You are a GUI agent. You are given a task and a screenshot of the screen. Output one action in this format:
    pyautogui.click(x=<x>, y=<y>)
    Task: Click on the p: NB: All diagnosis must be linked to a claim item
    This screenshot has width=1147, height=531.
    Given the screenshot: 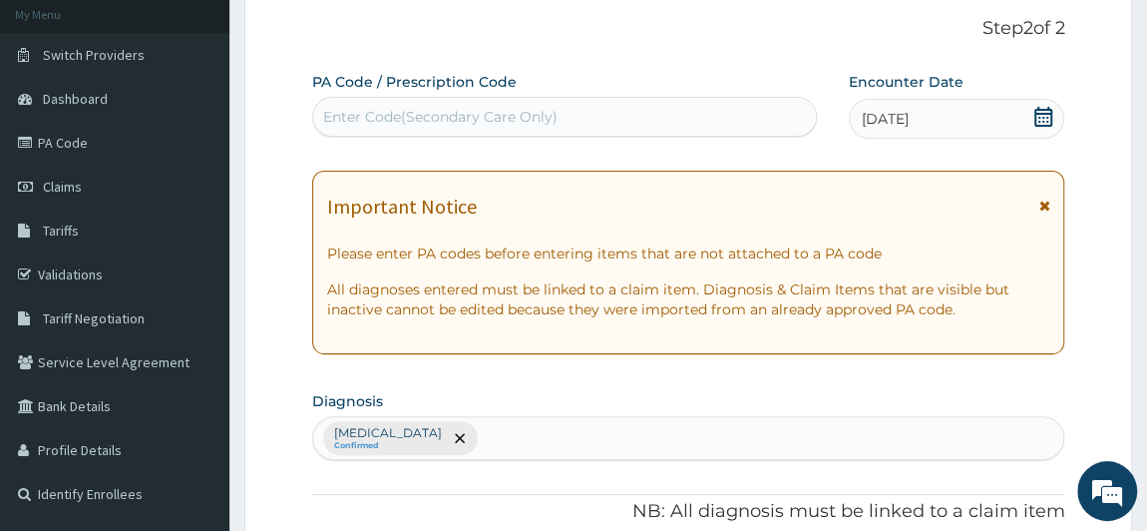 What is the action you would take?
    pyautogui.click(x=688, y=512)
    